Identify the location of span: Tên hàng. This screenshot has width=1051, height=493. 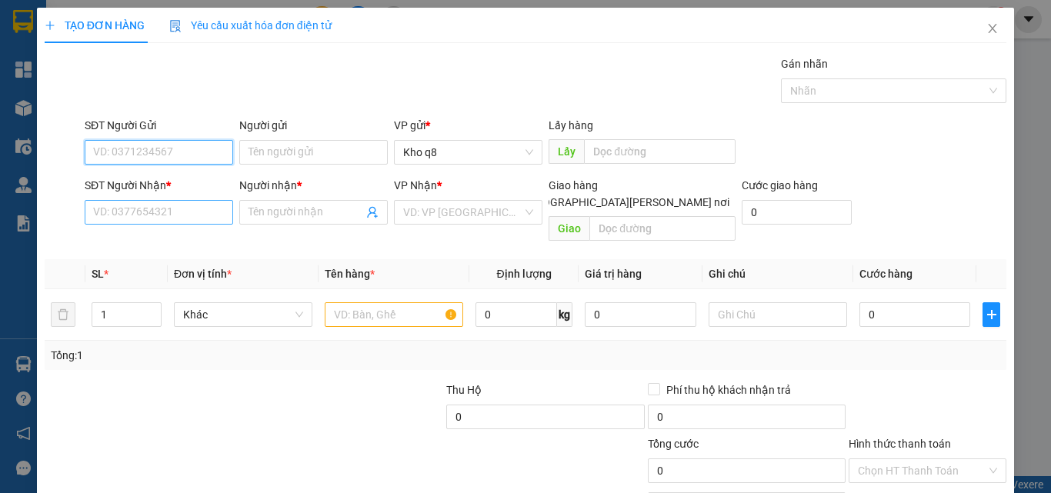
(349, 274).